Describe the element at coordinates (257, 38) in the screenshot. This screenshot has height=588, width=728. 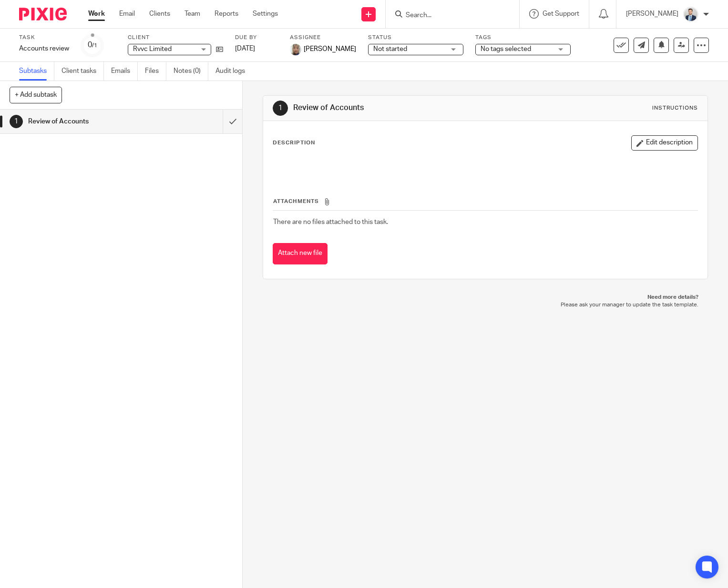
I see `label: Due by` at that location.